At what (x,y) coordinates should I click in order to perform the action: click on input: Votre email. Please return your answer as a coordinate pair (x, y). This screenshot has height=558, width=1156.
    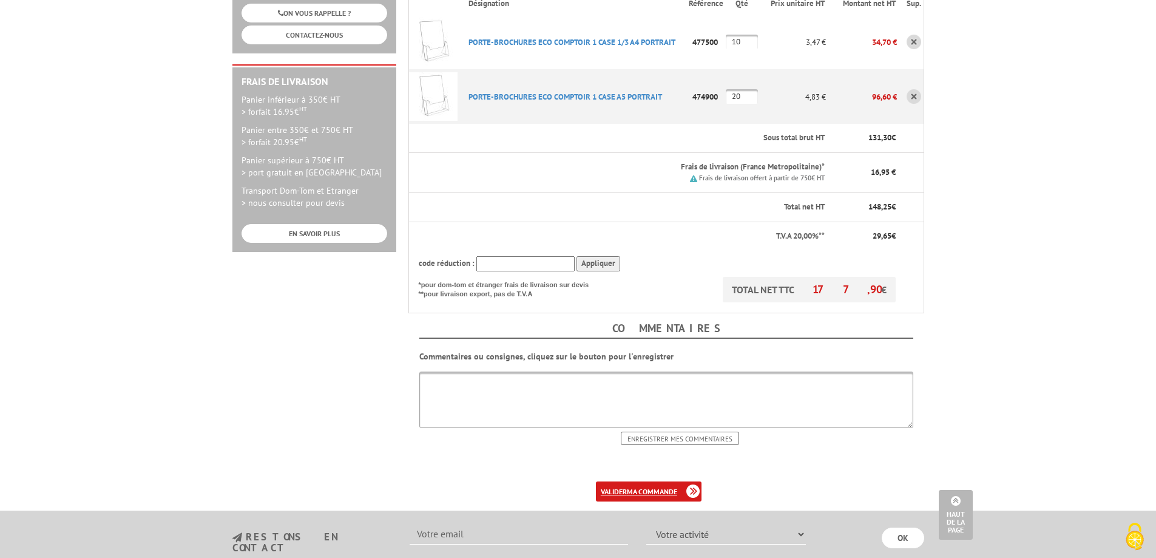
    Looking at the image, I should click on (519, 534).